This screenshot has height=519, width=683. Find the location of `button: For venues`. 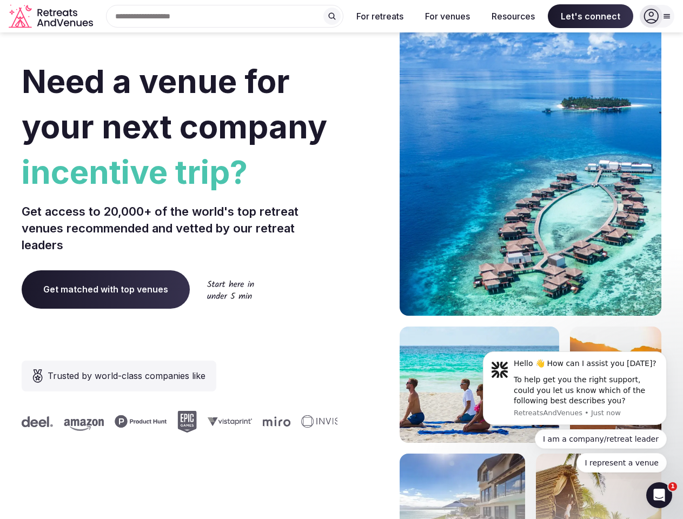

button: For venues is located at coordinates (447, 16).